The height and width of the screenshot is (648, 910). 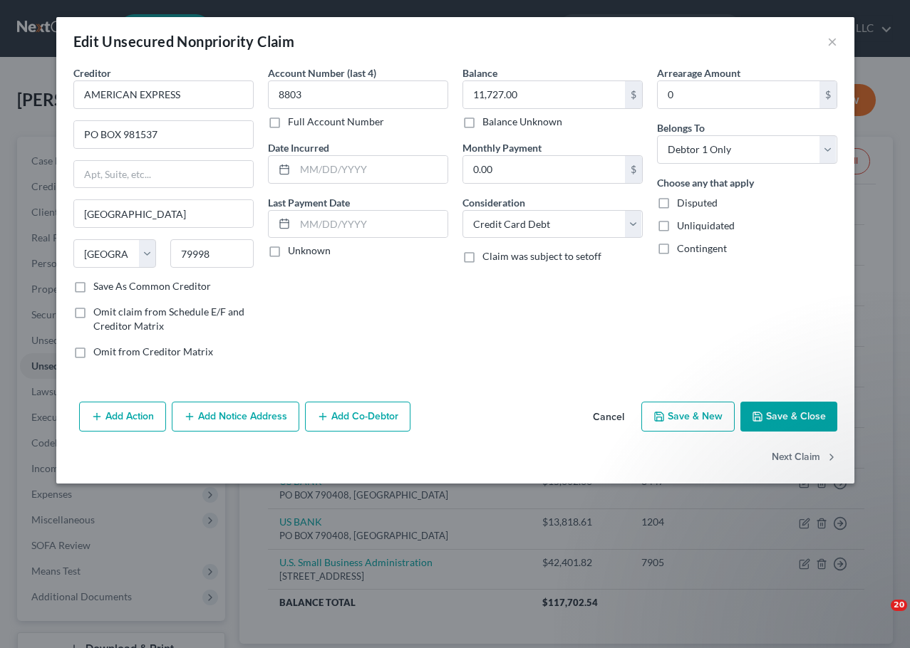 What do you see at coordinates (336, 122) in the screenshot?
I see `label: Full Account Number` at bounding box center [336, 122].